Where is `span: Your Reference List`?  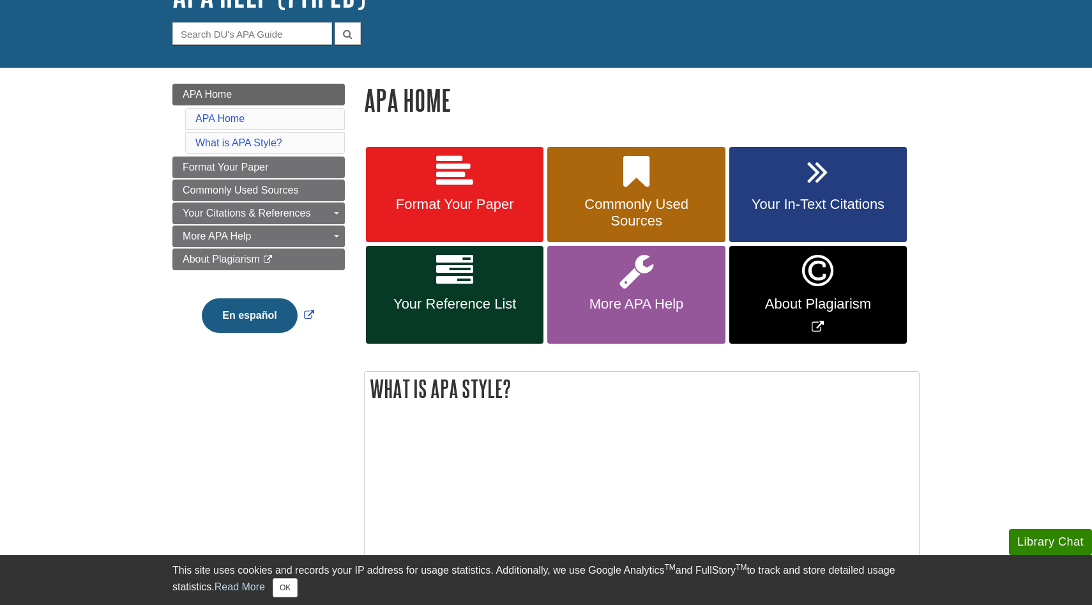
span: Your Reference List is located at coordinates (455, 304).